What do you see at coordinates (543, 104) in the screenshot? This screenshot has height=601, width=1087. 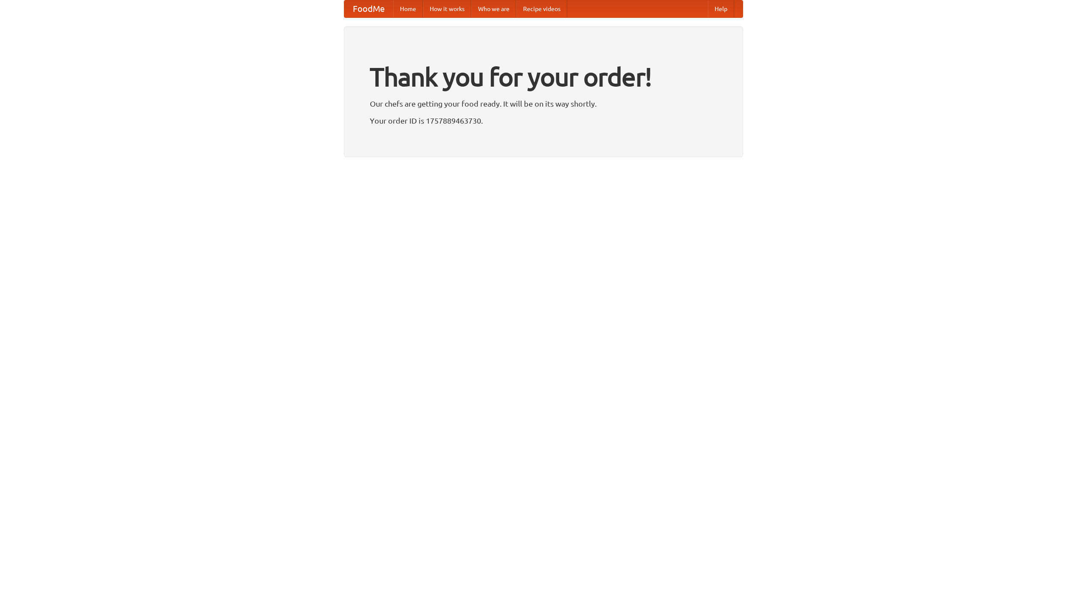 I see `p: Our chefs are getting your food ready. It will be on its way shortly.` at bounding box center [543, 104].